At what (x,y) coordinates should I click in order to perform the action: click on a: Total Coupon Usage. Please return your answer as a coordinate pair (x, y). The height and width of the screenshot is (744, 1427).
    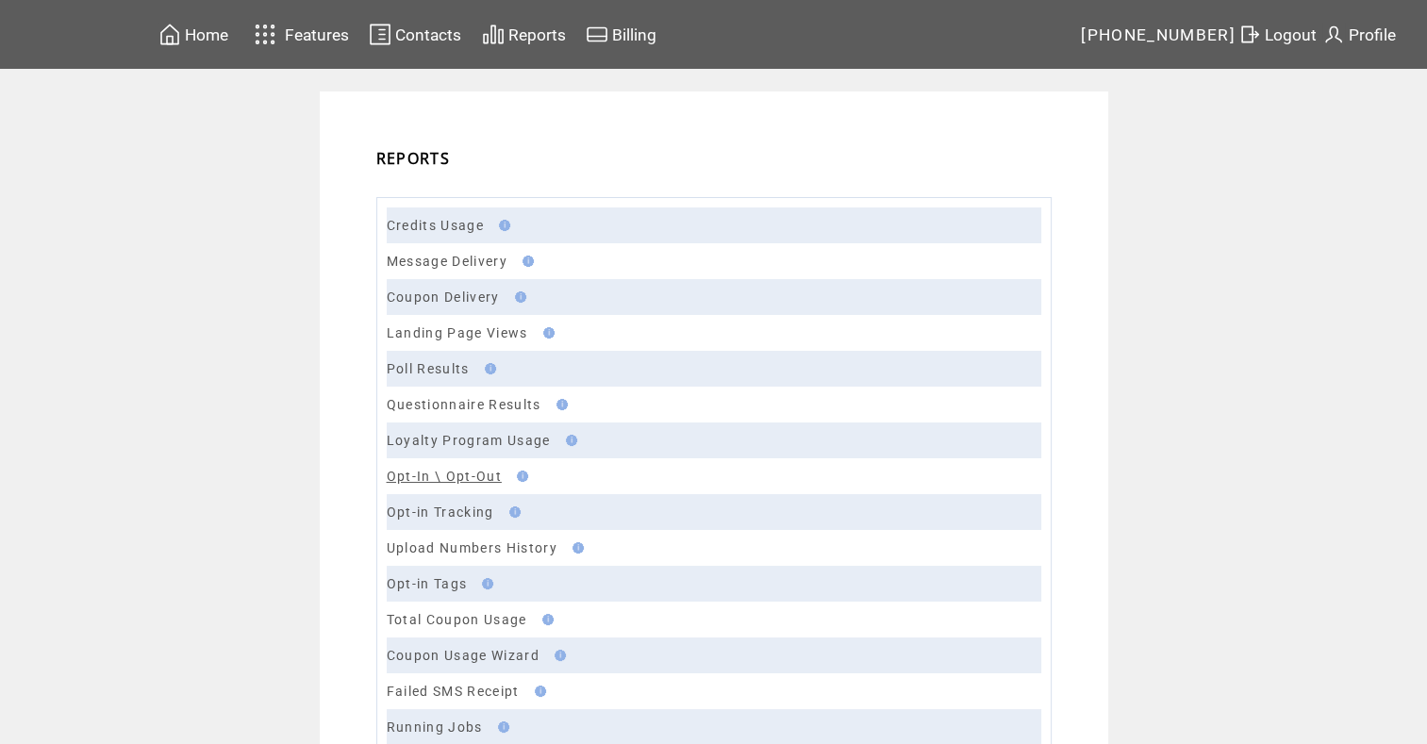
    Looking at the image, I should click on (457, 620).